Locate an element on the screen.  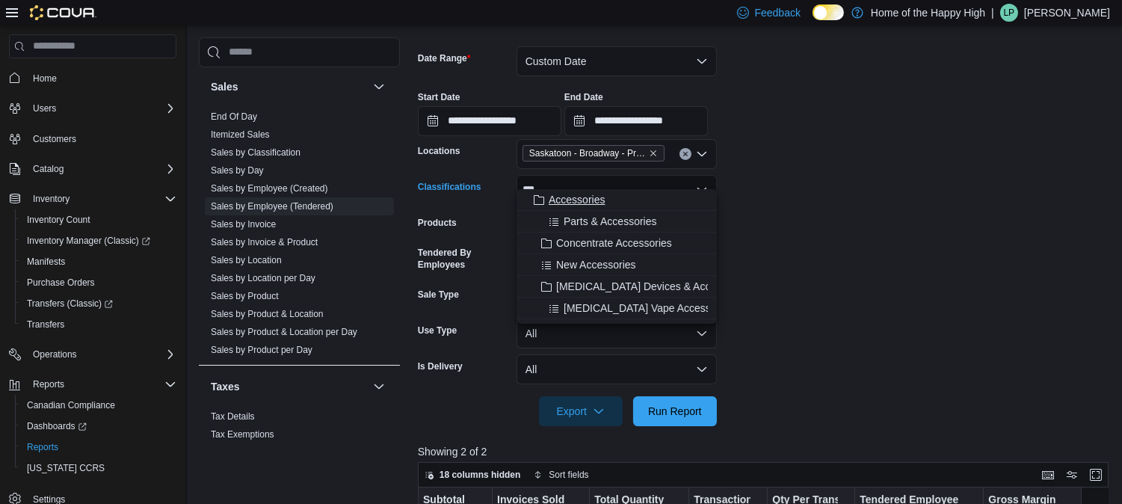
label: End Date is located at coordinates (584, 97).